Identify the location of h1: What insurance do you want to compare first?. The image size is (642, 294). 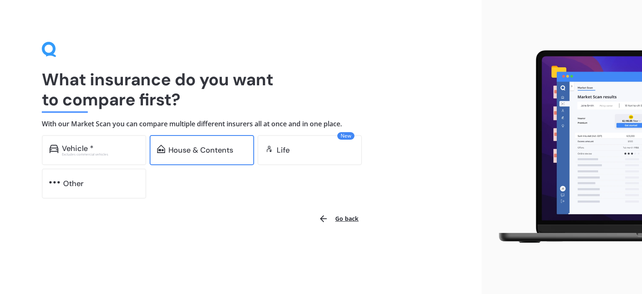
(241, 89).